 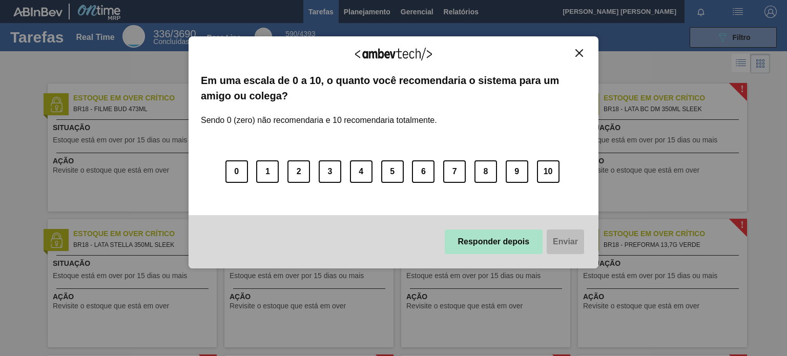 I want to click on button: 0, so click(x=237, y=172).